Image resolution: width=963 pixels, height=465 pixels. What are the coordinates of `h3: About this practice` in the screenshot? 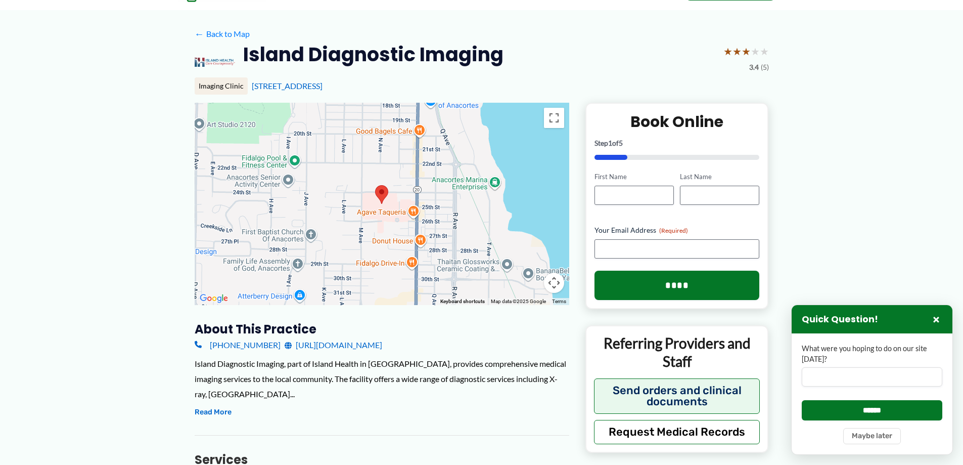 It's located at (382, 329).